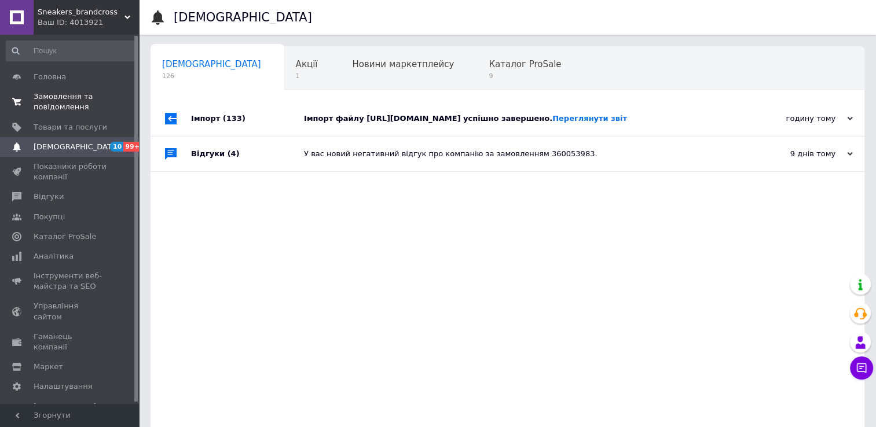  What do you see at coordinates (133, 146) in the screenshot?
I see `span: 99+` at bounding box center [133, 146].